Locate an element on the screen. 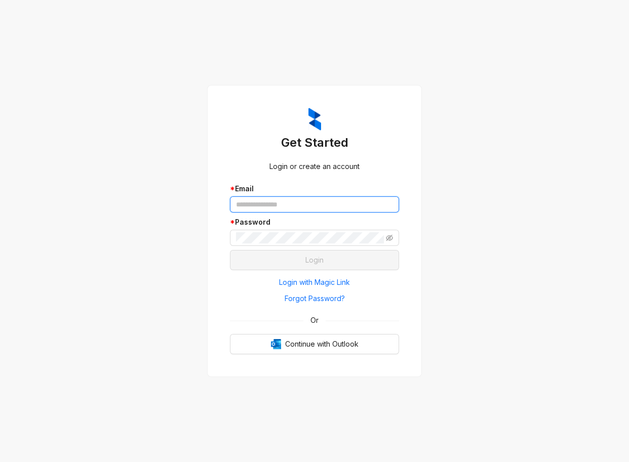 Image resolution: width=629 pixels, height=462 pixels. button: Login with Magic Link is located at coordinates (314, 283).